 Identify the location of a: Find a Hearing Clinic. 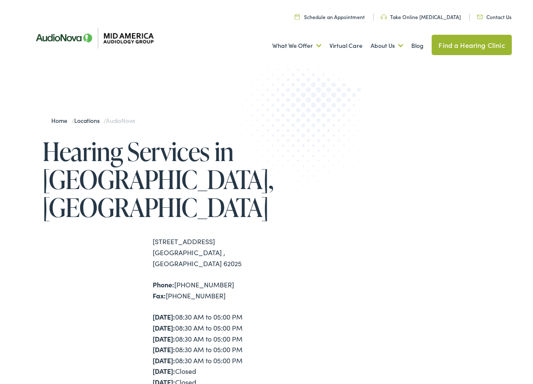
(472, 45).